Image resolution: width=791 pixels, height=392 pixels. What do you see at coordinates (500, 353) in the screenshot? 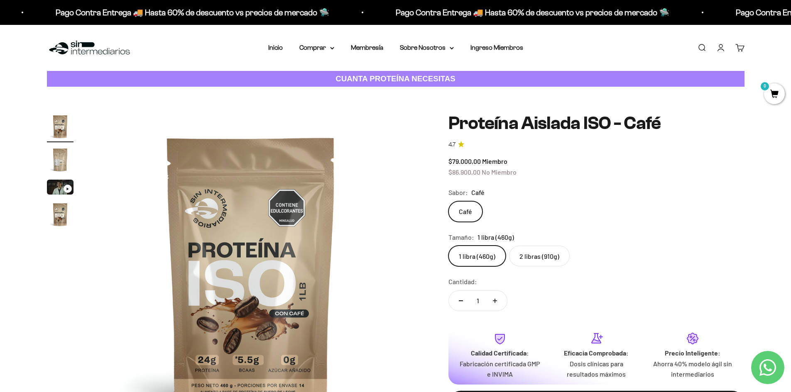
I see `strong: Calidad Certificada:` at bounding box center [500, 353].